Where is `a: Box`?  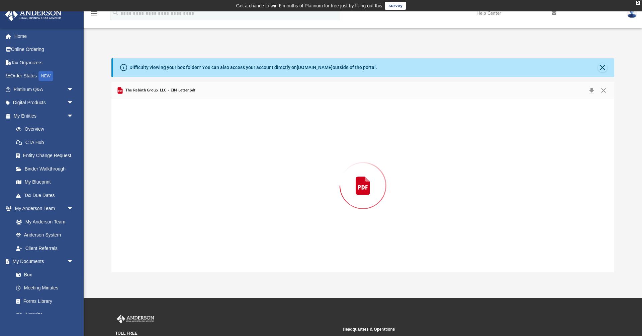
a: Box is located at coordinates (43, 274).